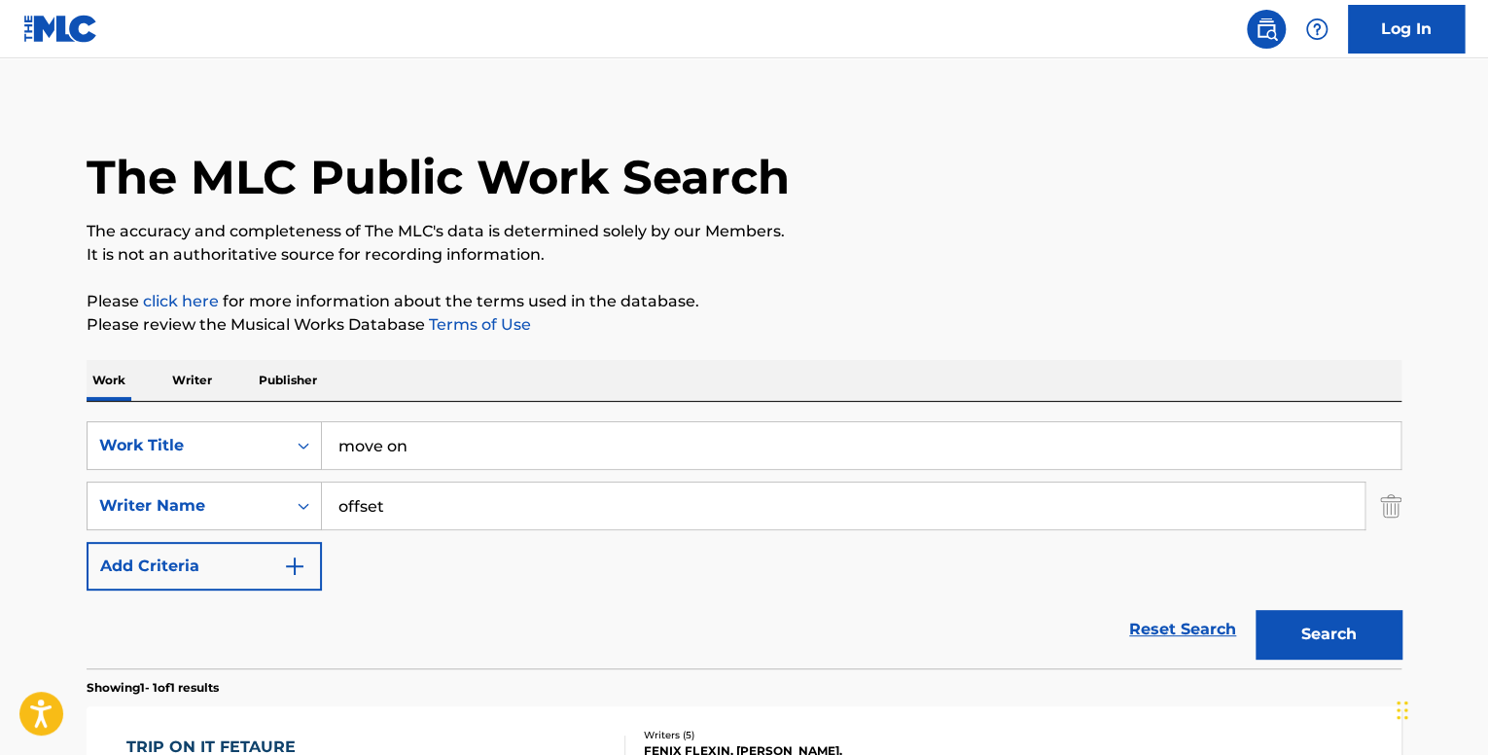 The height and width of the screenshot is (755, 1488). What do you see at coordinates (477, 324) in the screenshot?
I see `a: Terms of Use` at bounding box center [477, 324].